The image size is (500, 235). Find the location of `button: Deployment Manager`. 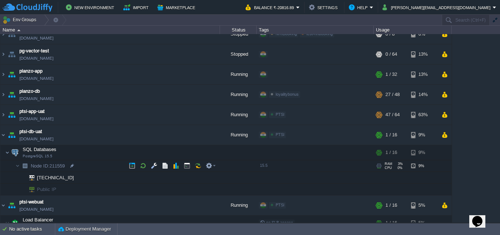

button: Deployment Manager is located at coordinates (85, 229).